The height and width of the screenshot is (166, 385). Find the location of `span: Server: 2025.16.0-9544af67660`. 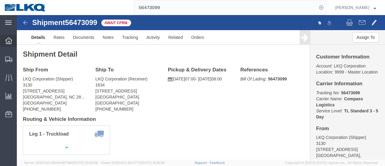

span: Server: 2025.16.0-9544af67660 is located at coordinates (61, 163).